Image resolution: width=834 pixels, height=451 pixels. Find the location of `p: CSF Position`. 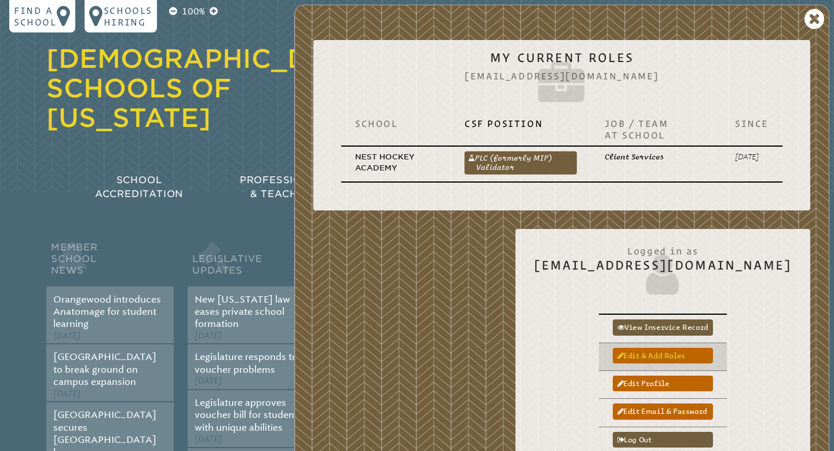

p: CSF Position is located at coordinates (521, 123).